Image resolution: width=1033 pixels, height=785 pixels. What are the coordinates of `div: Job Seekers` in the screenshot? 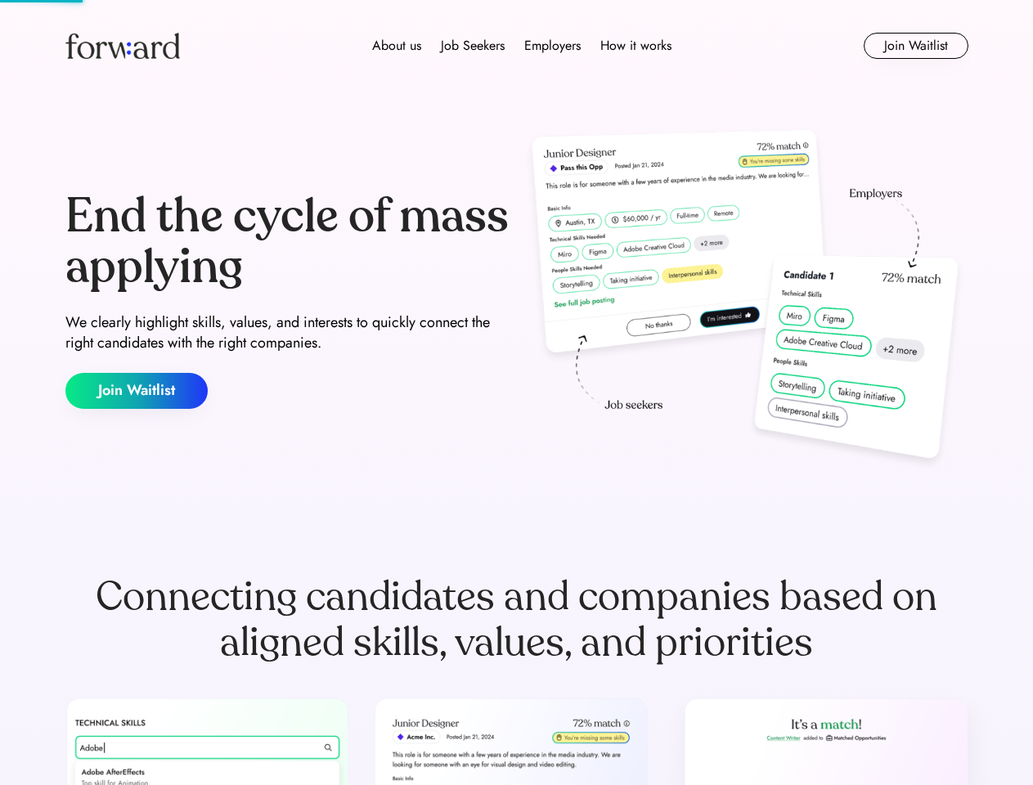 It's located at (473, 46).